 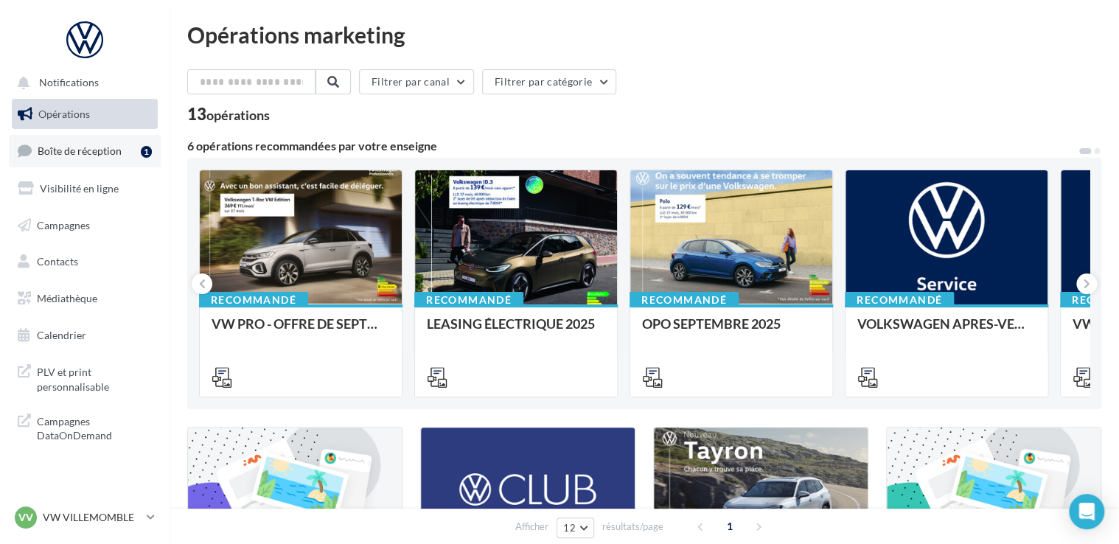 What do you see at coordinates (85, 226) in the screenshot?
I see `a: Campagnes` at bounding box center [85, 226].